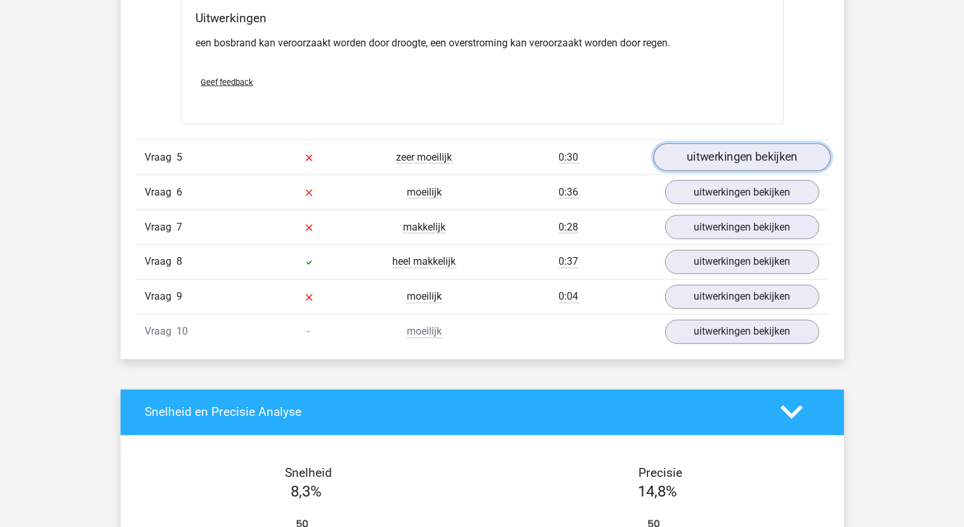 This screenshot has height=527, width=964. What do you see at coordinates (453, 412) in the screenshot?
I see `h4: Snelheid en Precisie Analyse` at bounding box center [453, 412].